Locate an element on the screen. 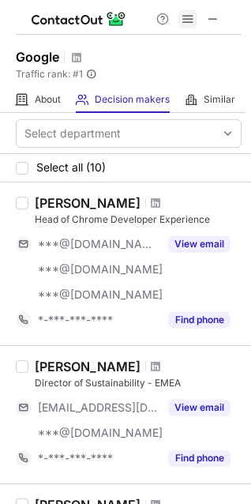  span: About is located at coordinates (47, 99).